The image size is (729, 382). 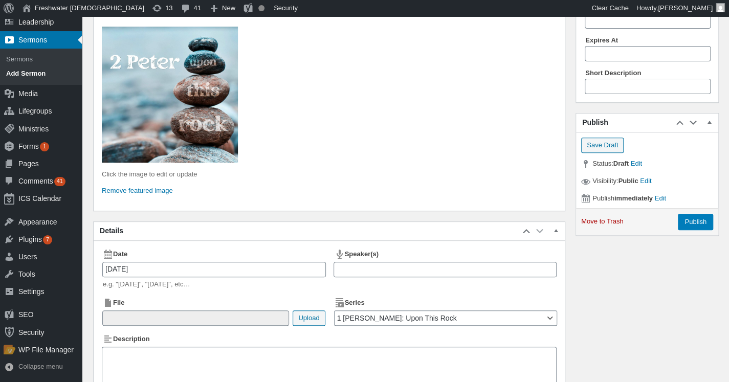 What do you see at coordinates (602, 221) in the screenshot?
I see `a: Move to Trash` at bounding box center [602, 221].